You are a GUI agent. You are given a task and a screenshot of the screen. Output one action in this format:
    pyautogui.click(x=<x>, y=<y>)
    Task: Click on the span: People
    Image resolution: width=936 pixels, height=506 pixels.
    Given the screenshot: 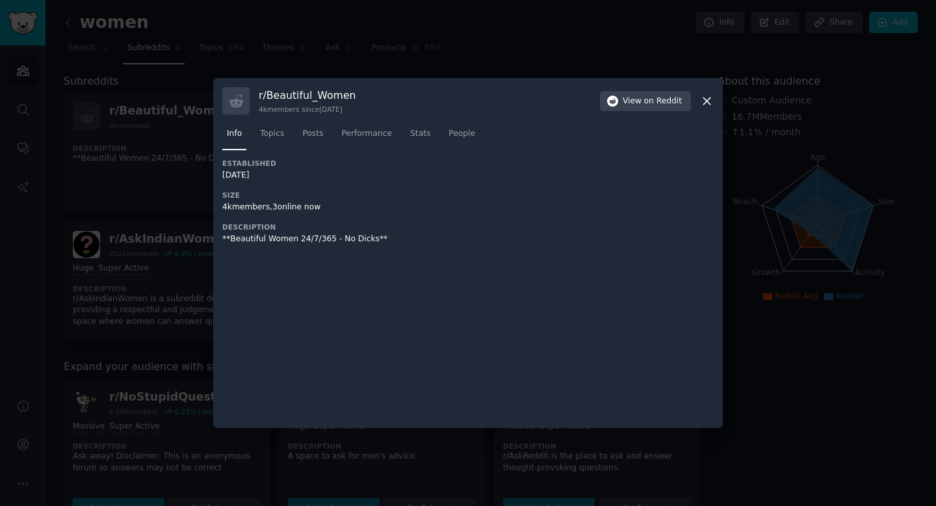 What is the action you would take?
    pyautogui.click(x=461, y=134)
    